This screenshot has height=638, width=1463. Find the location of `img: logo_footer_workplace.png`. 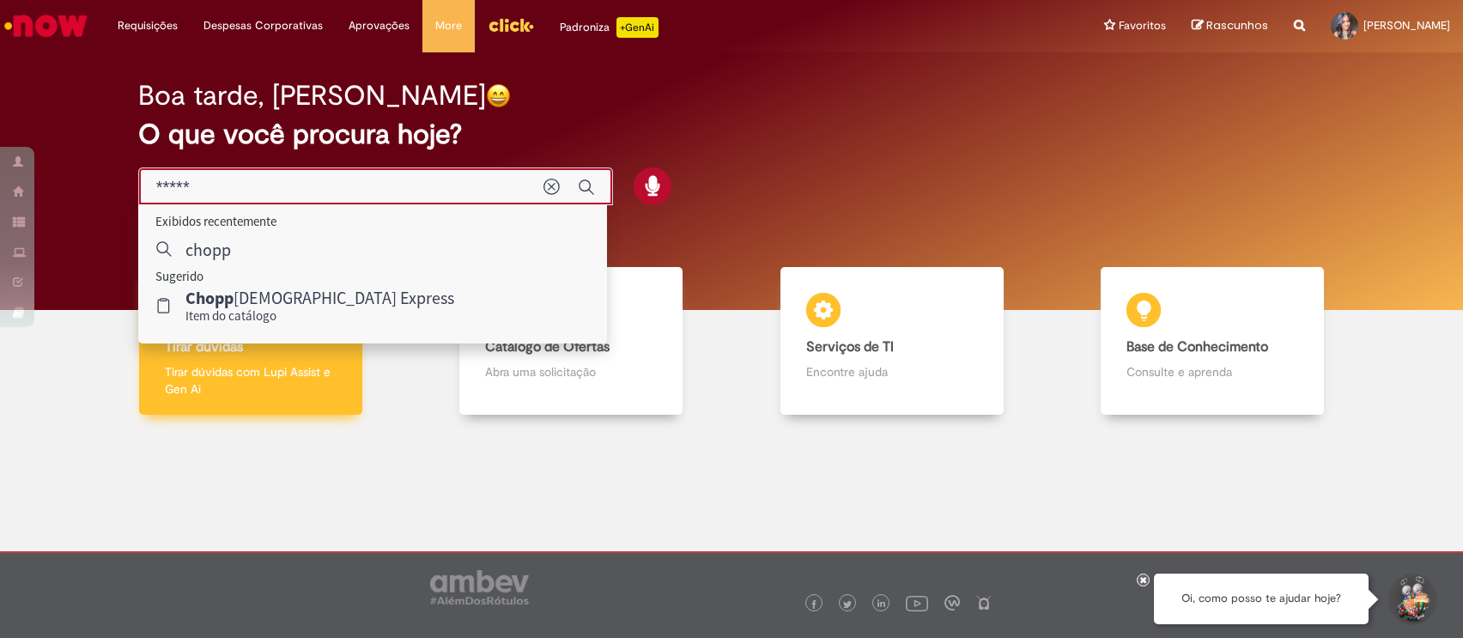

img: logo_footer_workplace.png is located at coordinates (952, 603).